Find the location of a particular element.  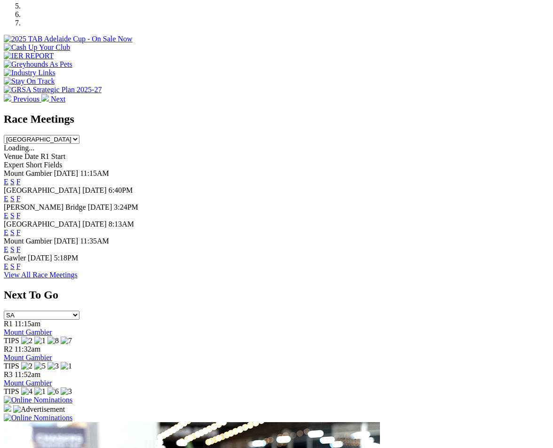

span: 8:13AM is located at coordinates (121, 224).